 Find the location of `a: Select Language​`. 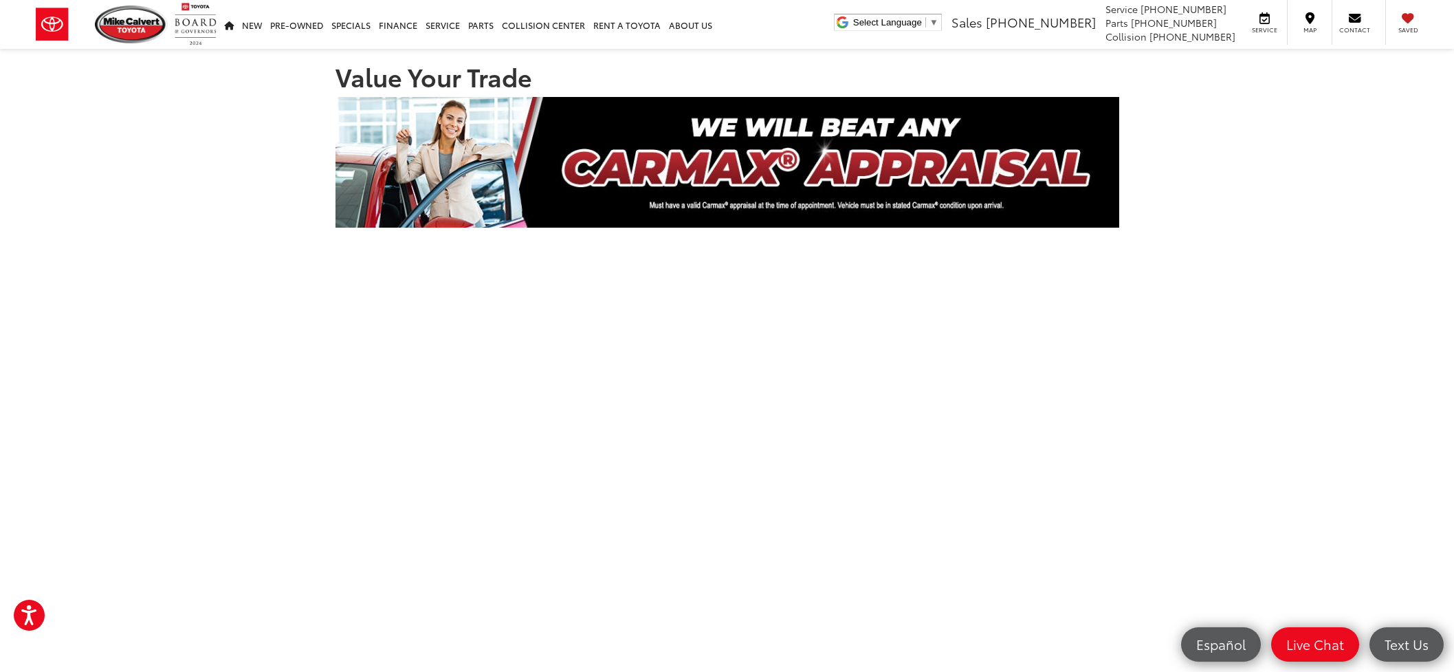

a: Select Language​ is located at coordinates (896, 22).